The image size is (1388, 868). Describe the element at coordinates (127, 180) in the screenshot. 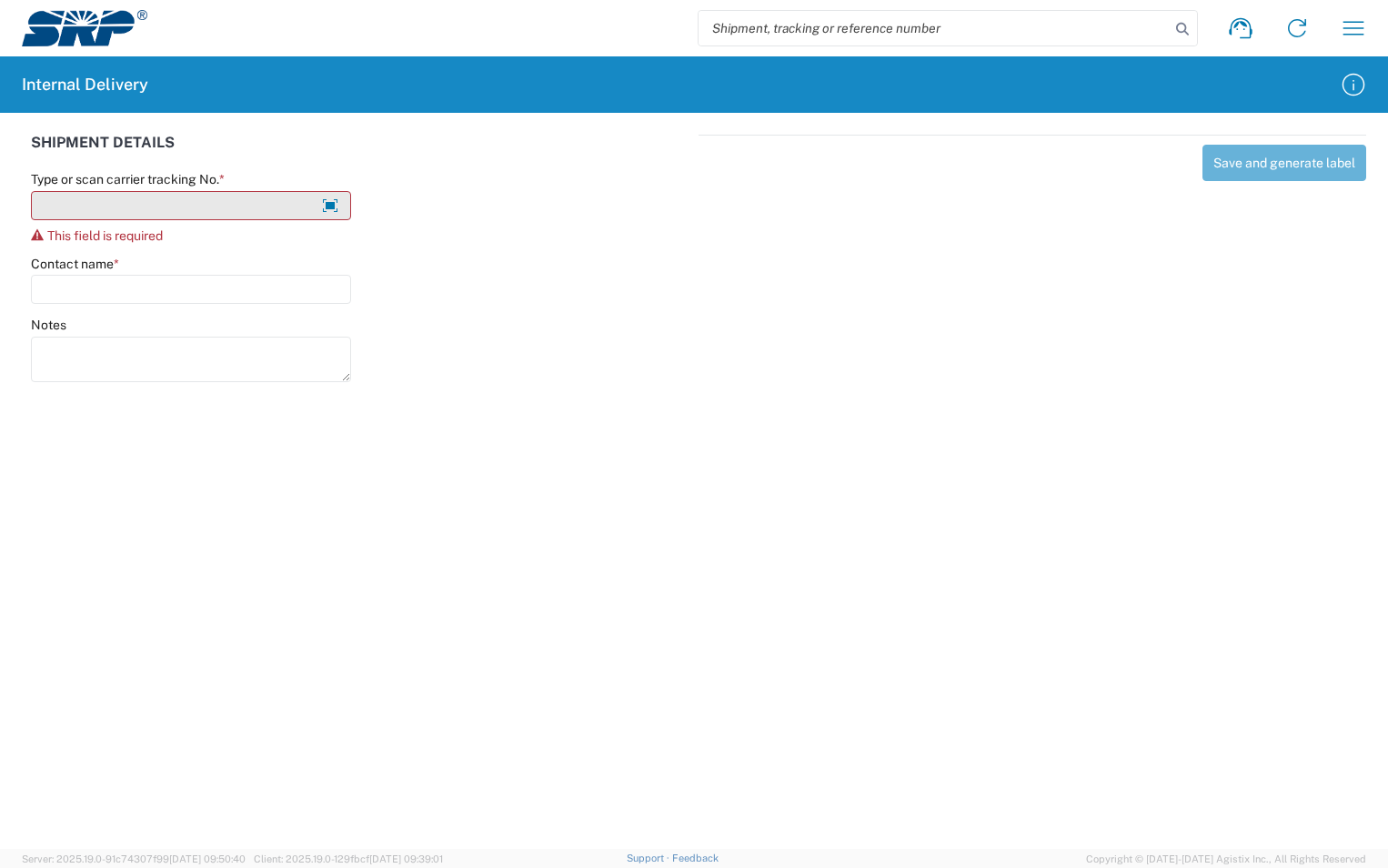

I see `label: Type or scan carrier tracking No.` at that location.